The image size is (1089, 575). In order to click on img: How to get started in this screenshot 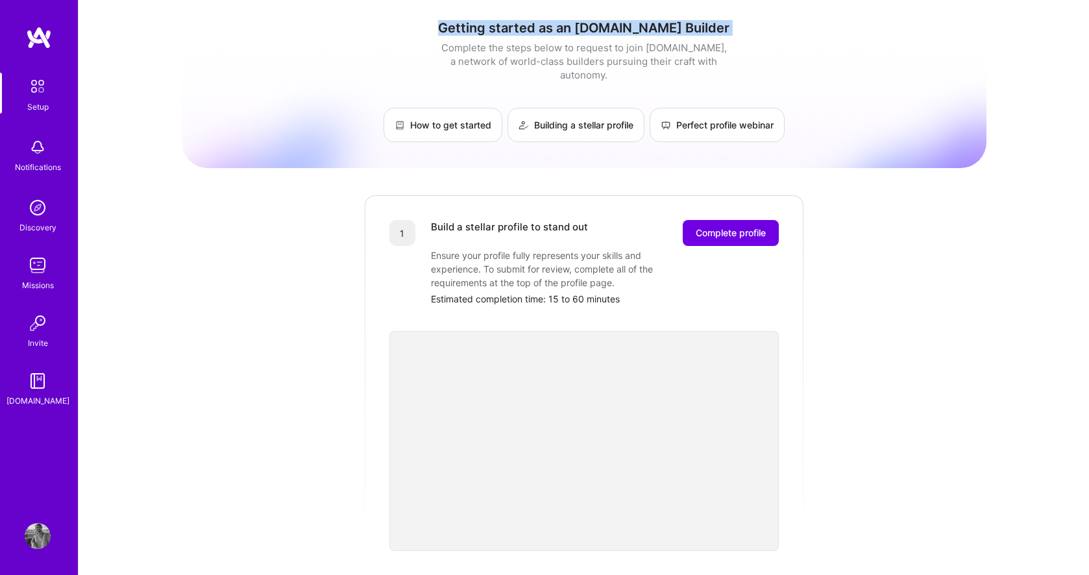, I will do `click(400, 125)`.